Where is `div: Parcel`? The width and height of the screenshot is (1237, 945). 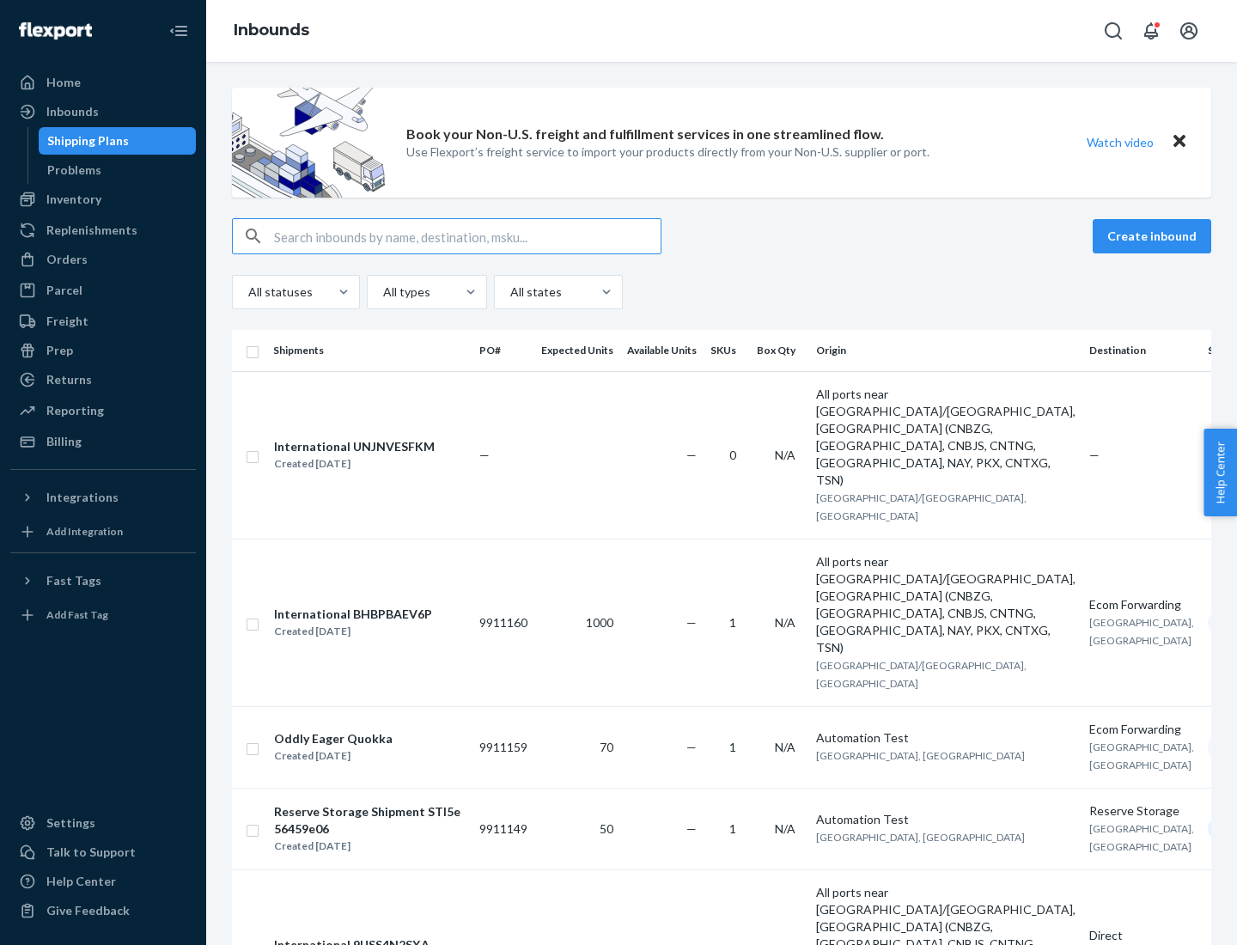
div: Parcel is located at coordinates (64, 290).